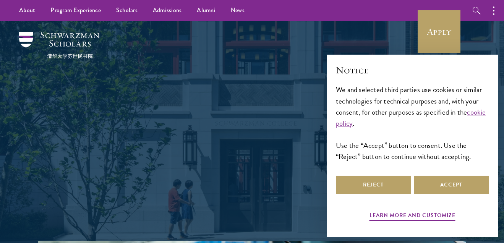 This screenshot has width=504, height=243. Describe the element at coordinates (412, 216) in the screenshot. I see `button: Learn more and customize` at that location.